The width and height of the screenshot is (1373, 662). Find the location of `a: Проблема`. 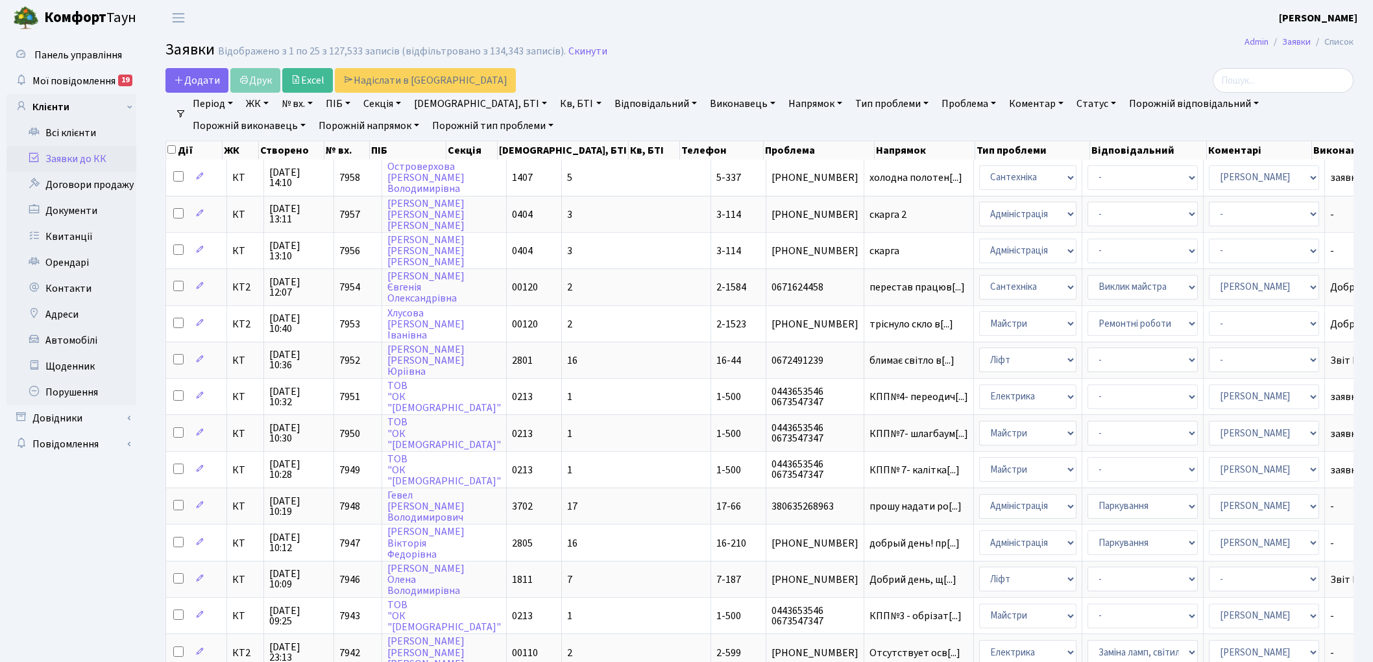

a: Проблема is located at coordinates (969, 104).